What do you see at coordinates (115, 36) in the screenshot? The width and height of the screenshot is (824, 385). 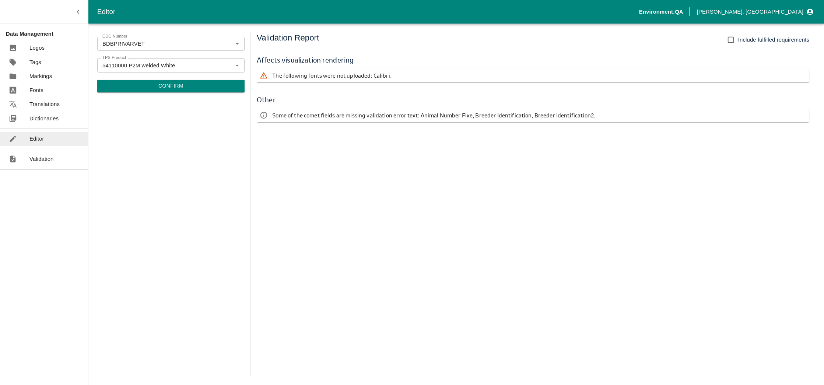 I see `label: CDC Number` at bounding box center [115, 36].